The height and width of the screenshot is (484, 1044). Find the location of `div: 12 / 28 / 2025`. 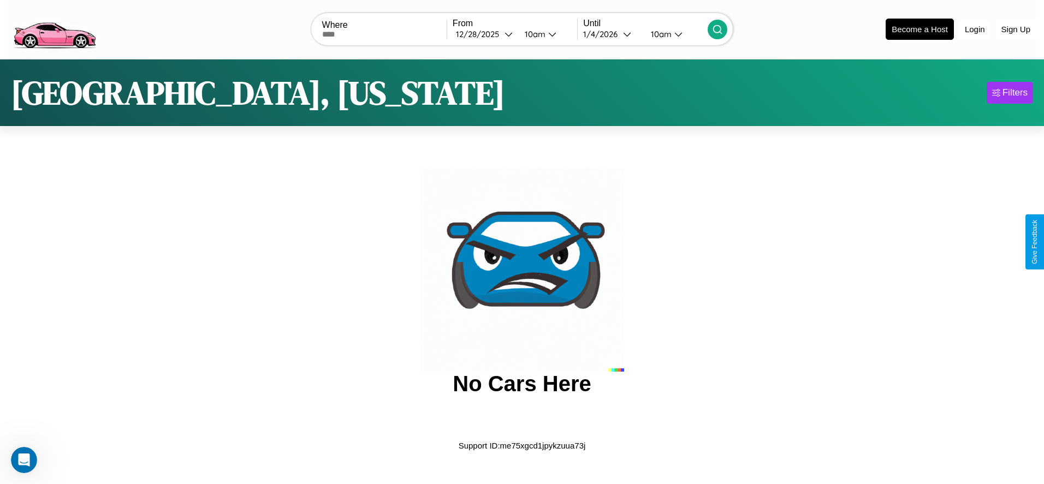

div: 12 / 28 / 2025 is located at coordinates (480, 34).